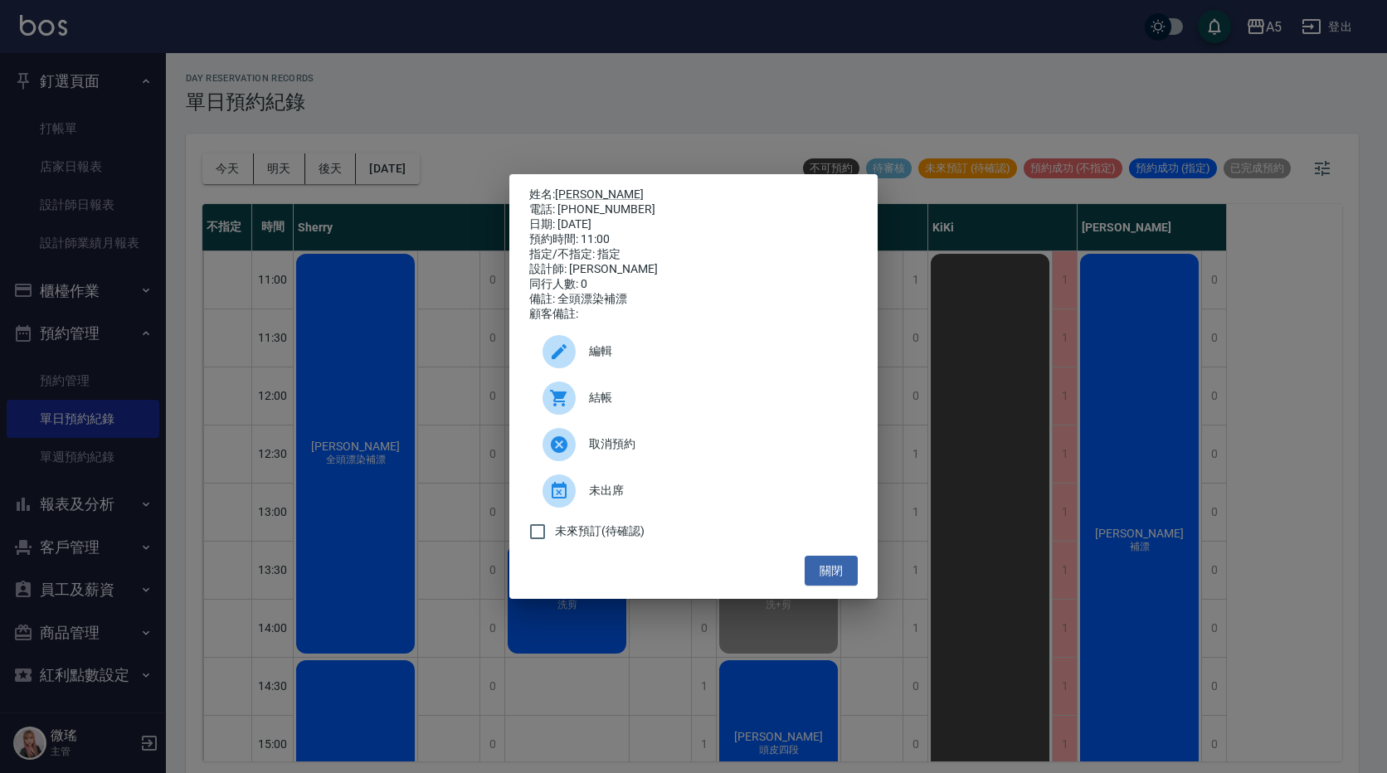 This screenshot has width=1387, height=773. What do you see at coordinates (717, 351) in the screenshot?
I see `span: 編輯` at bounding box center [717, 351].